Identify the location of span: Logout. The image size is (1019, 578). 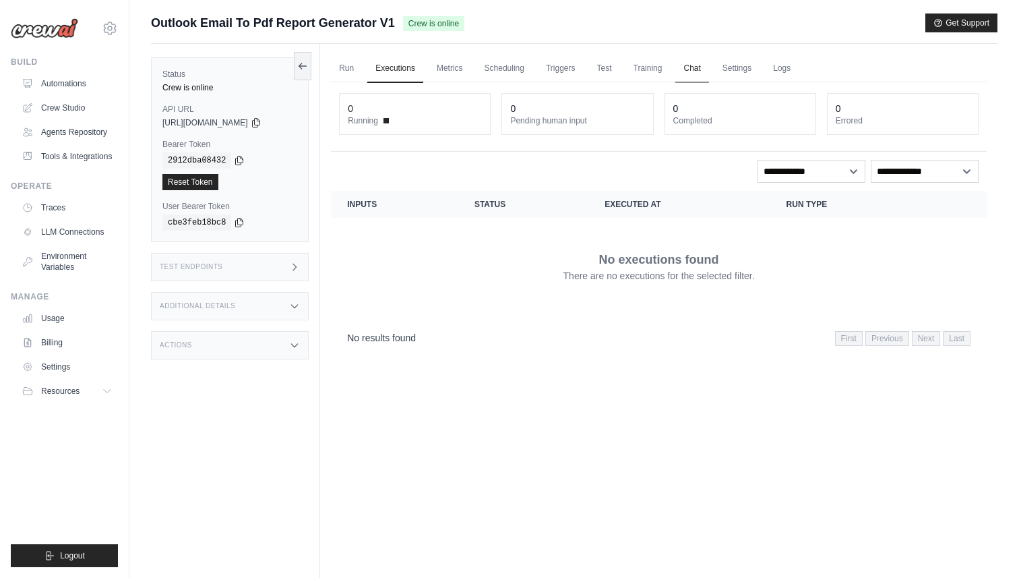
(72, 556).